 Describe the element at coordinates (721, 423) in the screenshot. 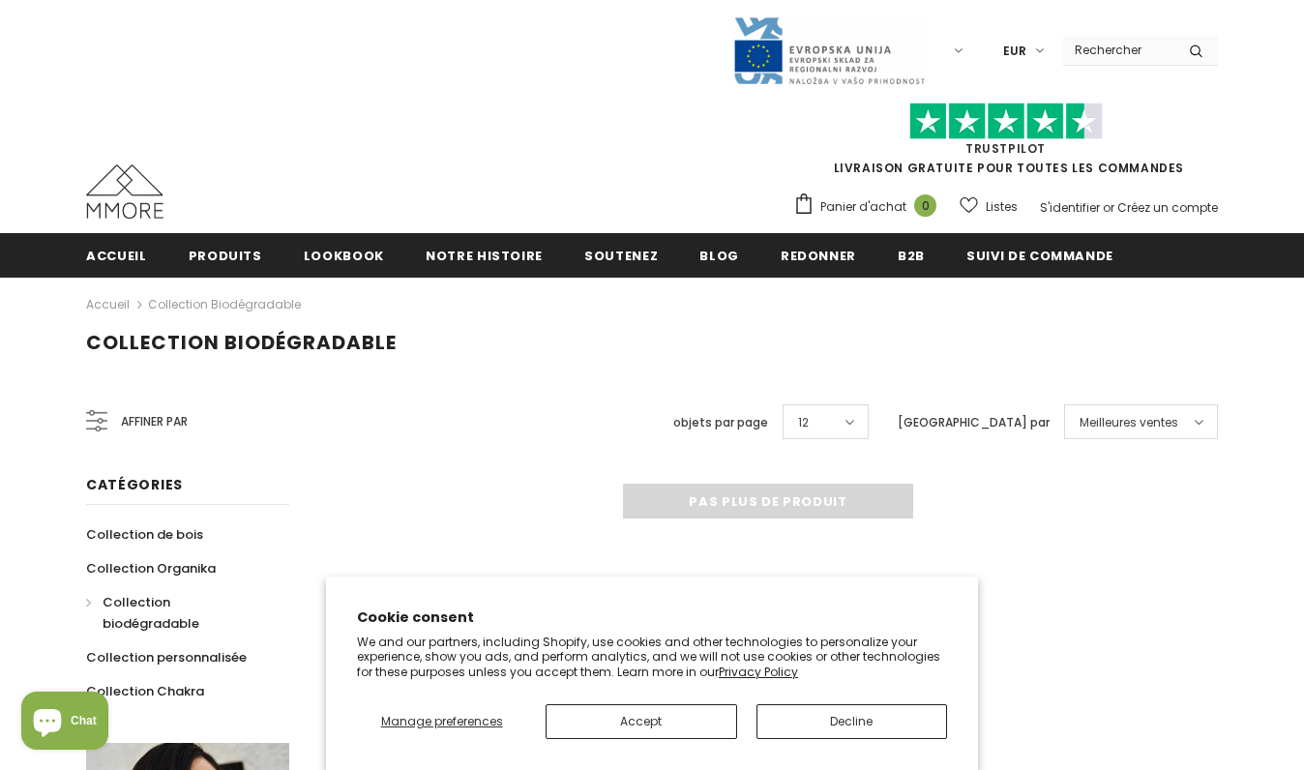

I see `label: objets par page` at that location.